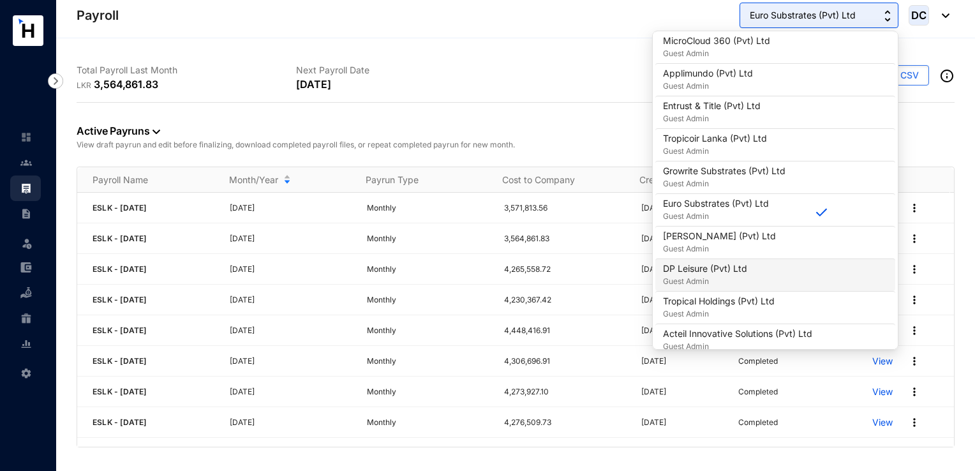 Image resolution: width=975 pixels, height=471 pixels. Describe the element at coordinates (819, 15) in the screenshot. I see `button: Euro Substrates (Pvt) Ltd` at that location.